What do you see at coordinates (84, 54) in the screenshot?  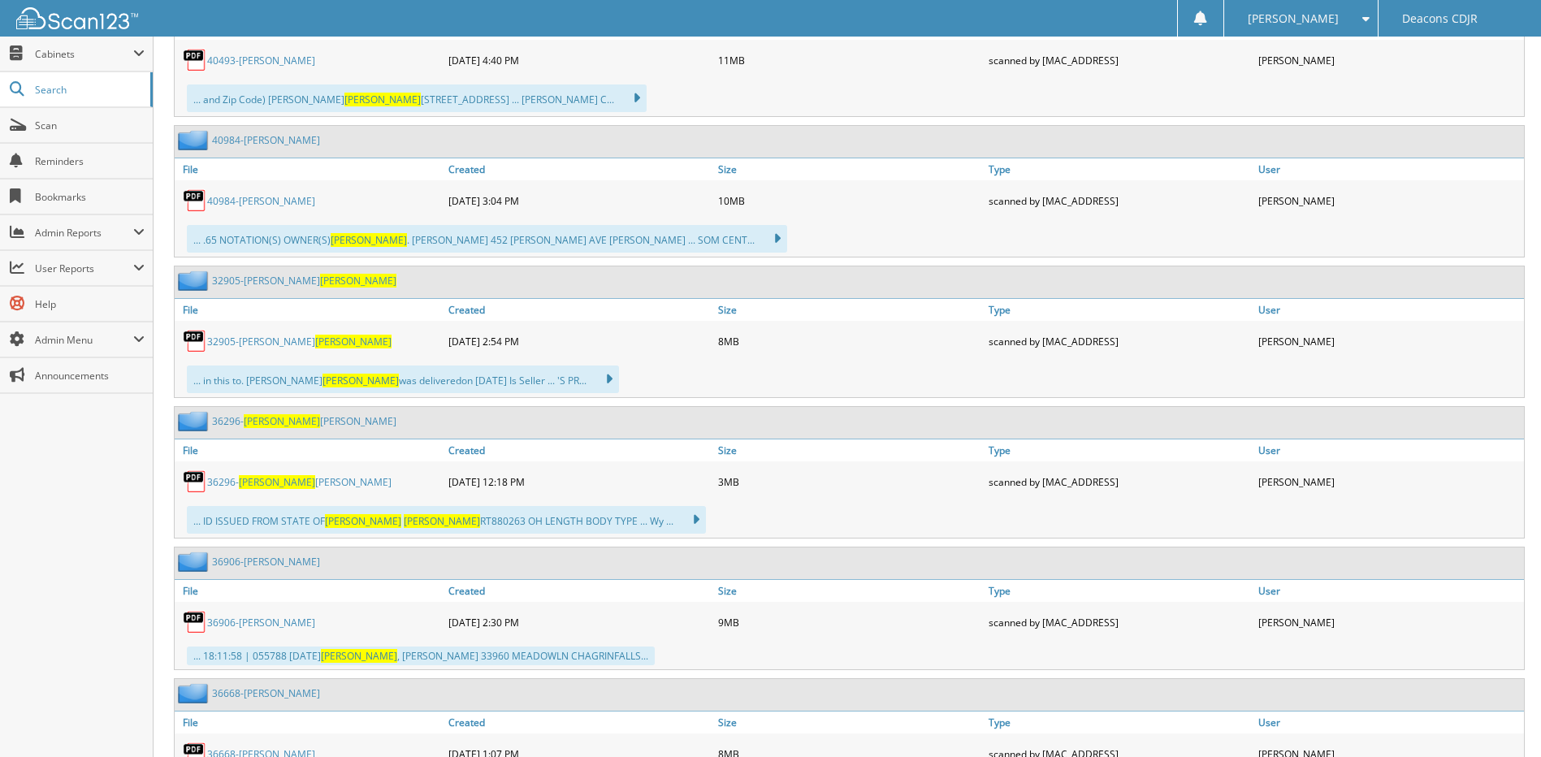 I see `span: Cabinets` at bounding box center [84, 54].